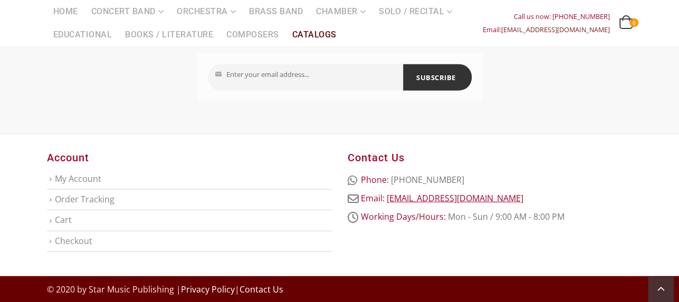 The image size is (679, 302). Describe the element at coordinates (84, 200) in the screenshot. I see `a: Order Tracking` at that location.